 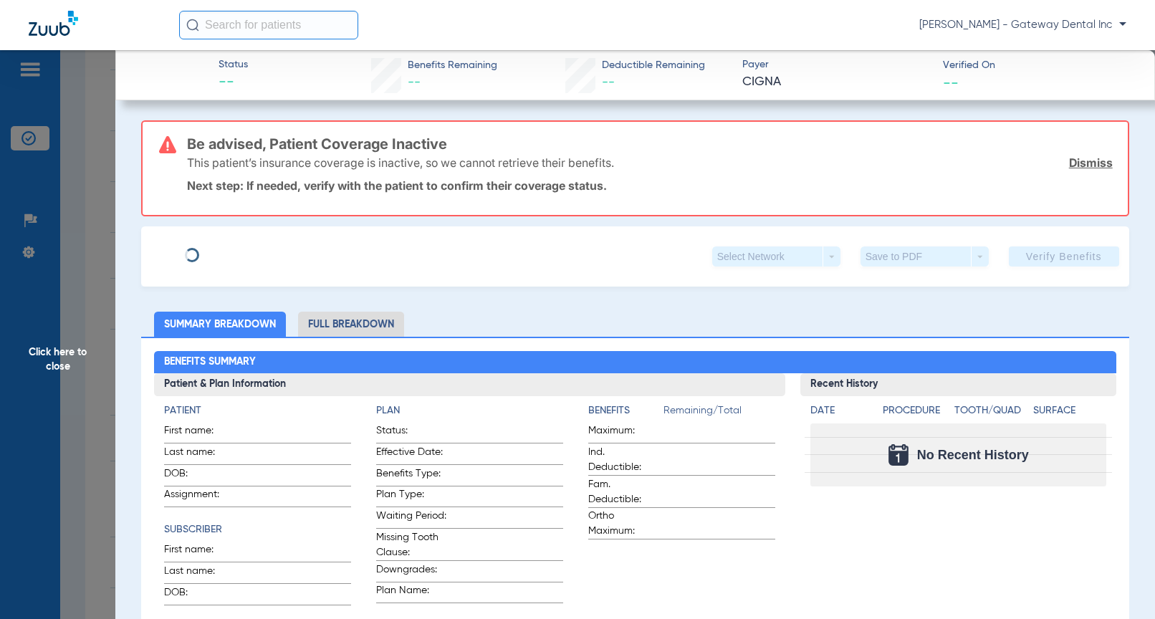 What do you see at coordinates (1037, 65) in the screenshot?
I see `span: Verified On` at bounding box center [1037, 65].